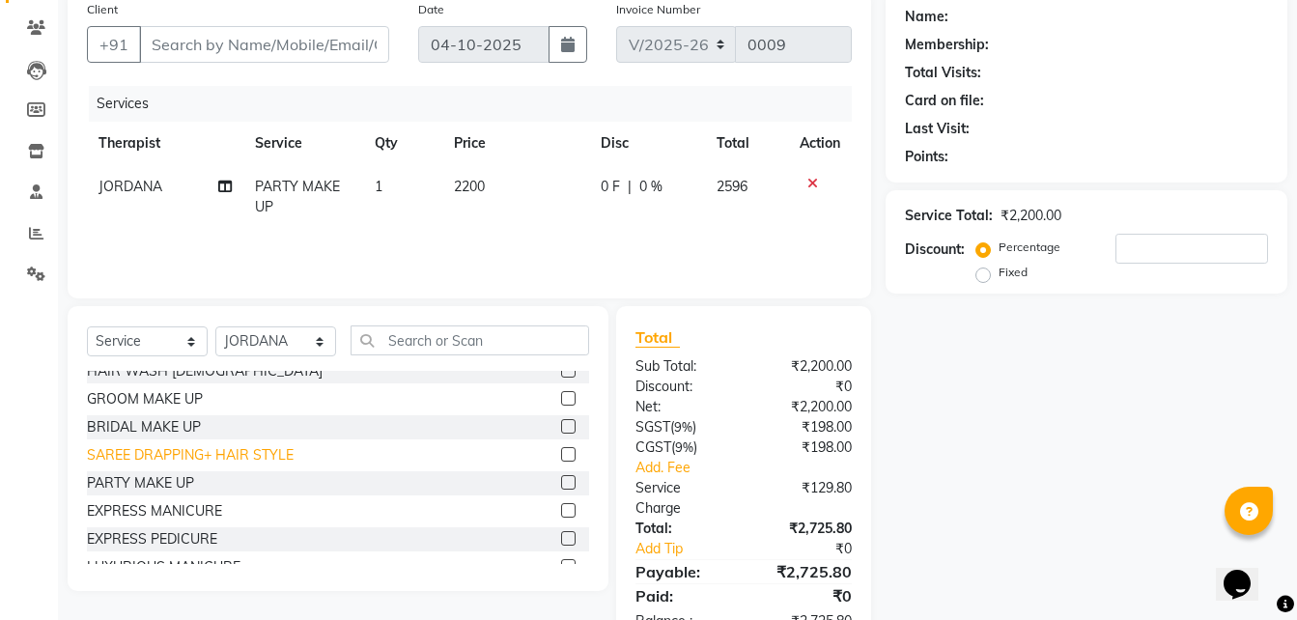  Describe the element at coordinates (379, 186) in the screenshot. I see `span: 1` at that location.